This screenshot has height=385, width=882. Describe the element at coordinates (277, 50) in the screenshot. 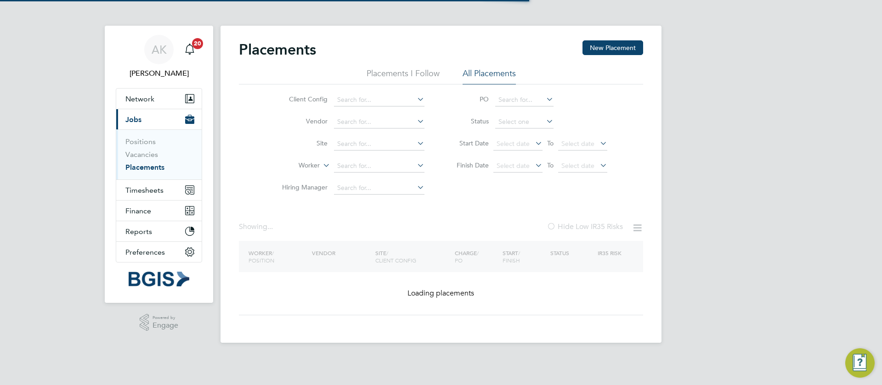

I see `h2: Placements` at that location.